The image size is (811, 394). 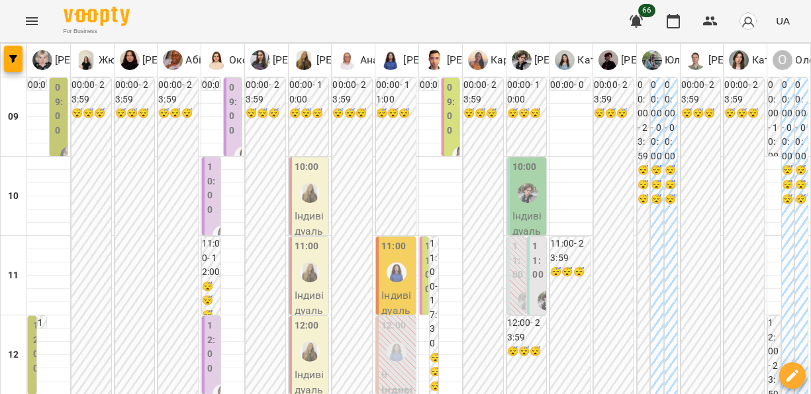 What do you see at coordinates (589, 60) in the screenshot?
I see `a: К Катерина` at bounding box center [589, 60].